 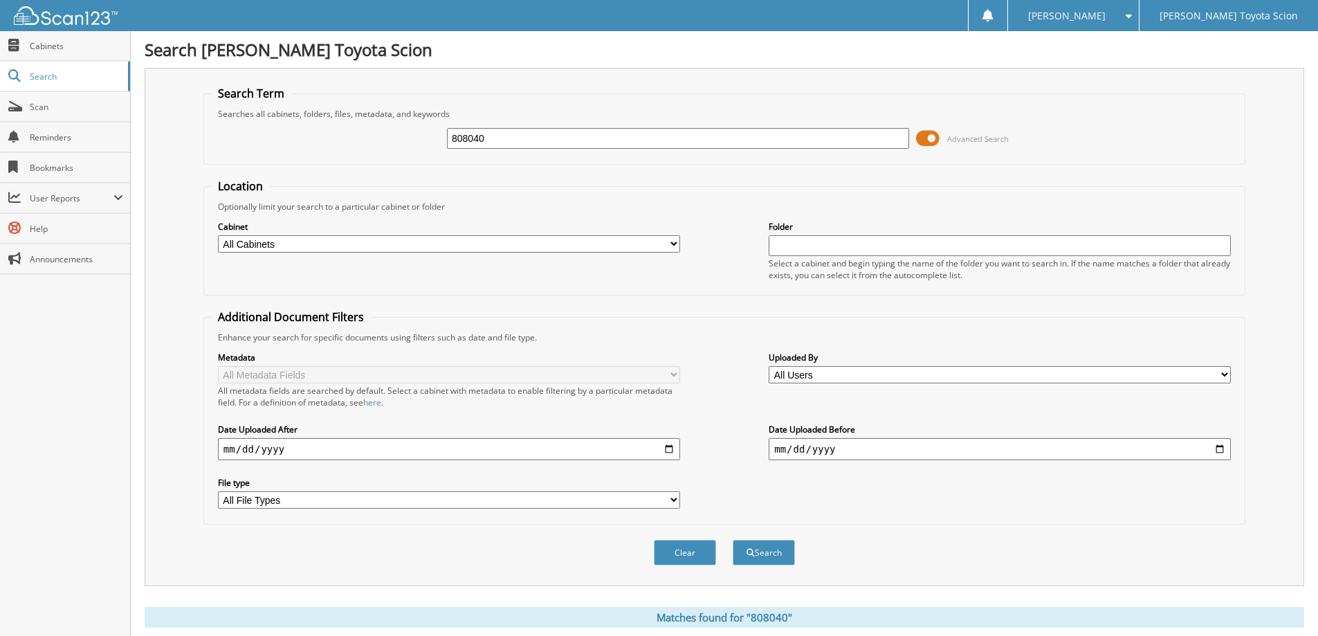 I want to click on label: Uploaded By, so click(x=1000, y=357).